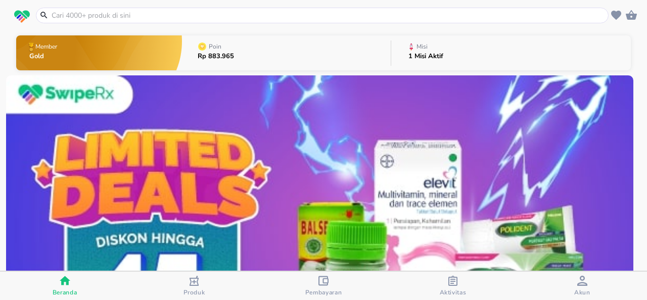 This screenshot has width=647, height=300. What do you see at coordinates (453, 292) in the screenshot?
I see `span: Aktivitas` at bounding box center [453, 292].